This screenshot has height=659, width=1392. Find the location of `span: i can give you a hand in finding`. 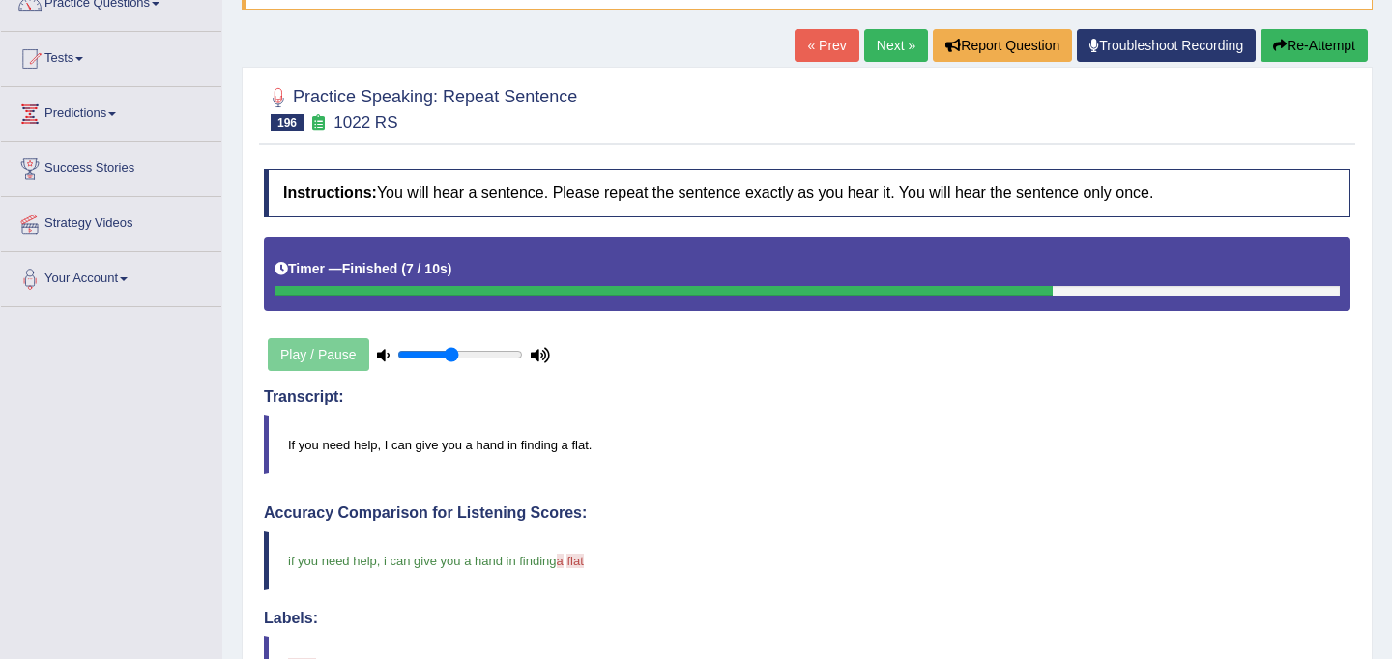

span: i can give you a hand in finding is located at coordinates (470, 561).